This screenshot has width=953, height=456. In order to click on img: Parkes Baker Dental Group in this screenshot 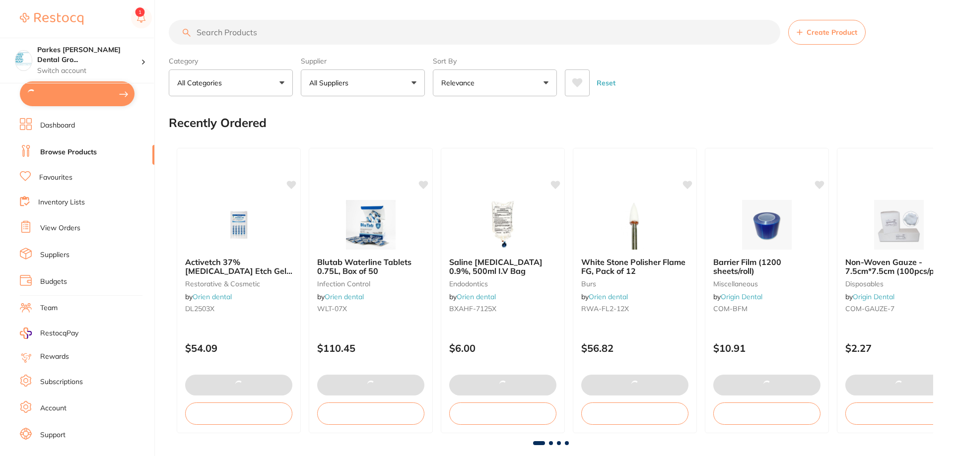, I will do `click(23, 59)`.